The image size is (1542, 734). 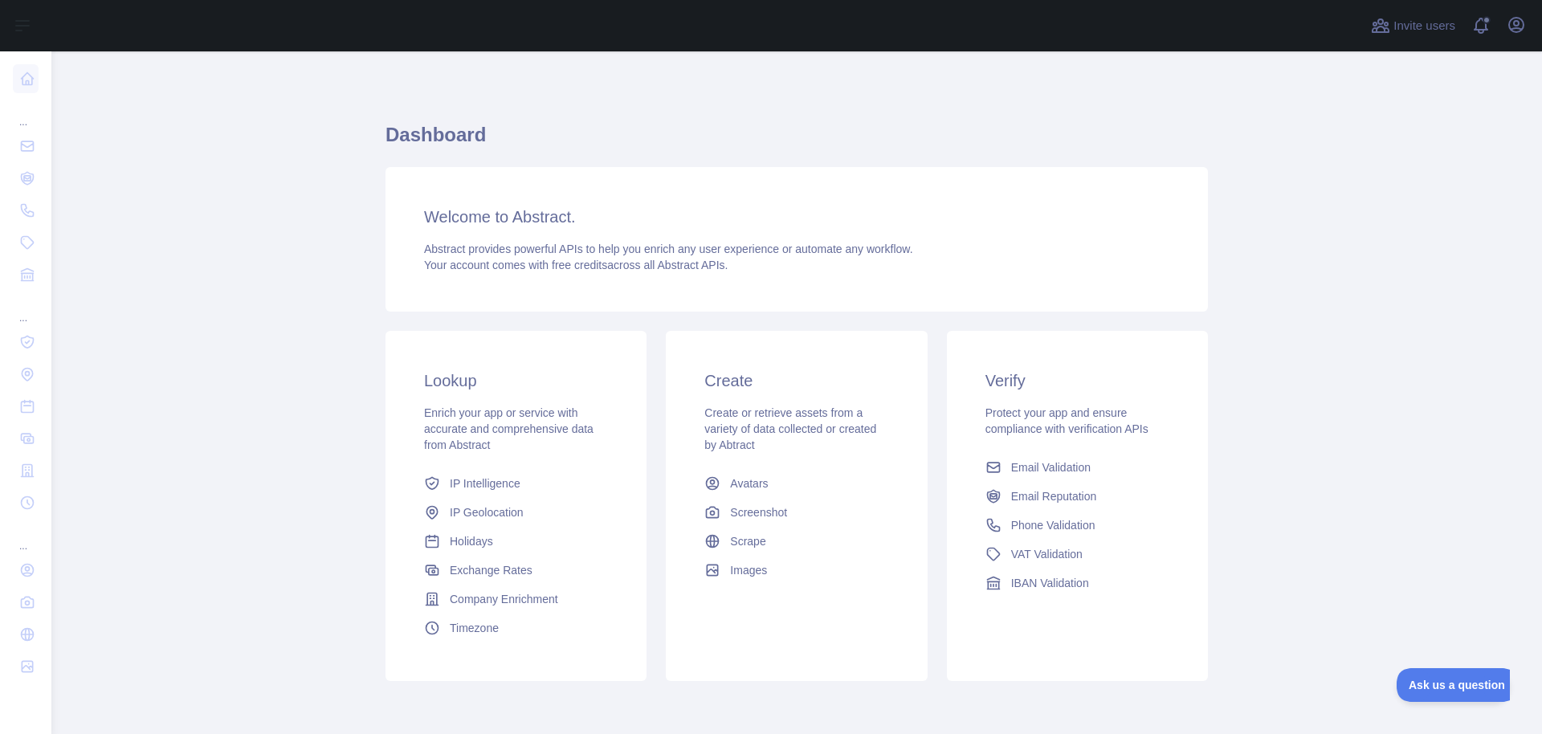 What do you see at coordinates (748, 483) in the screenshot?
I see `span: Avatars` at bounding box center [748, 483].